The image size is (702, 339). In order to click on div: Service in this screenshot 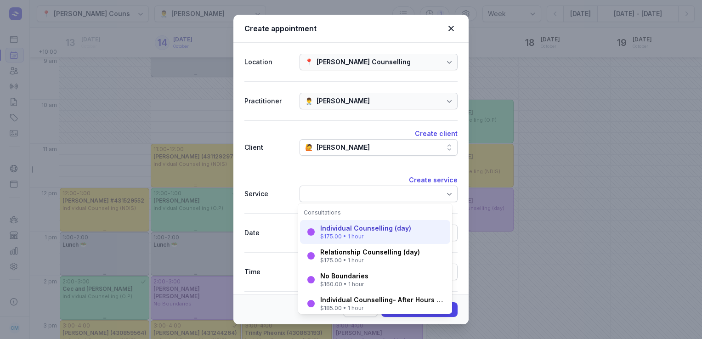, I will do `click(268, 194)`.